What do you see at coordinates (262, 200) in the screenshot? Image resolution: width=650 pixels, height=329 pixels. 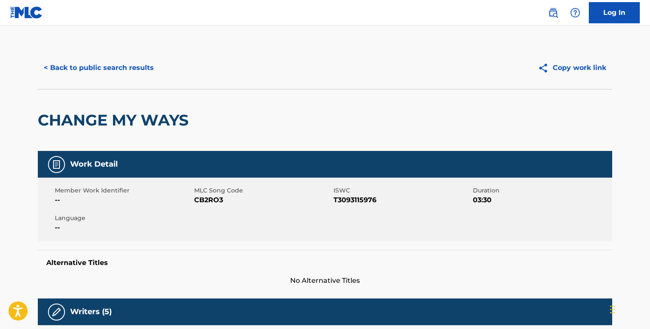 I see `span: CB2RO3` at bounding box center [262, 200].